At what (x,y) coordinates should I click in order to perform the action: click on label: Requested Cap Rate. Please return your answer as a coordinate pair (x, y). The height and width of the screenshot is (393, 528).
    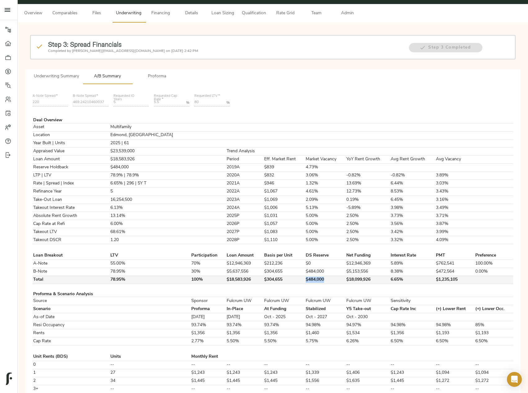
    Looking at the image, I should click on (167, 98).